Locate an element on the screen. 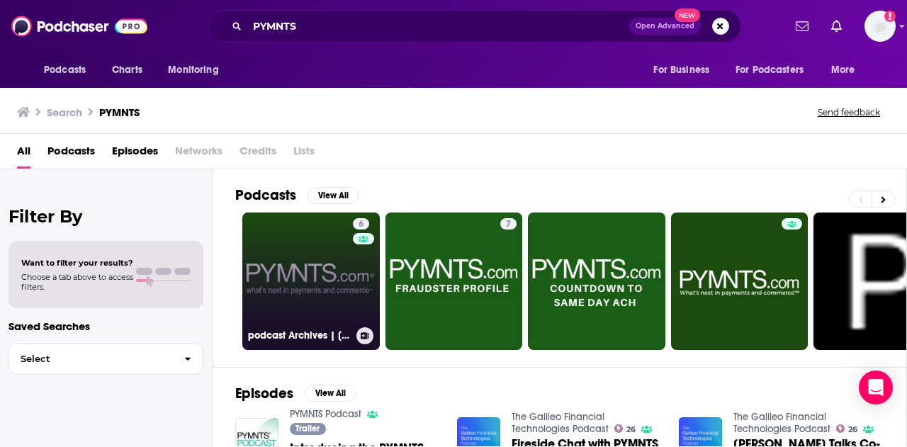 The image size is (907, 447). img: Podchaser - Follow, Share and Rate Podcasts is located at coordinates (79, 26).